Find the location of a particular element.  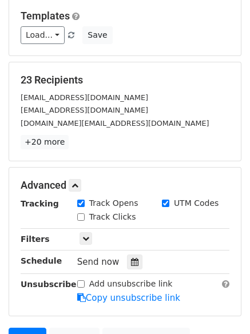

label: Track Opens is located at coordinates (114, 203).